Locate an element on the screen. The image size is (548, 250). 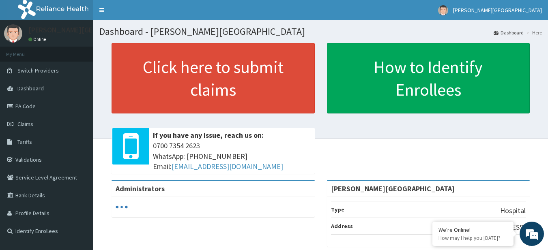
a: Dashboard is located at coordinates (509, 32).